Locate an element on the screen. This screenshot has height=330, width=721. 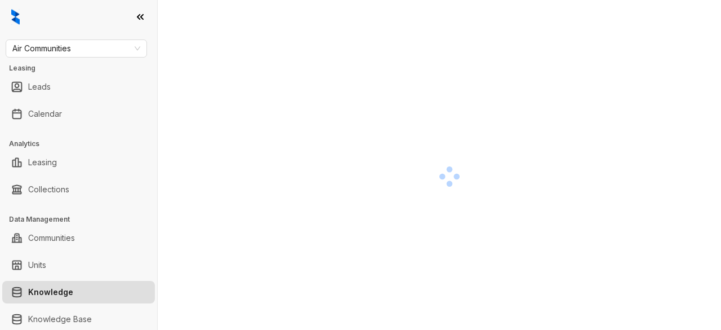
li: Leasing is located at coordinates (78, 162).